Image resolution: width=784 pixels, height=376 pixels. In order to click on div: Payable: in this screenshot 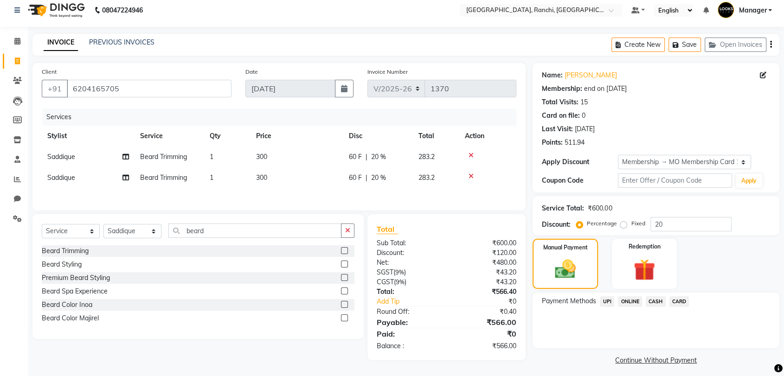, I will do `click(408, 322)`.